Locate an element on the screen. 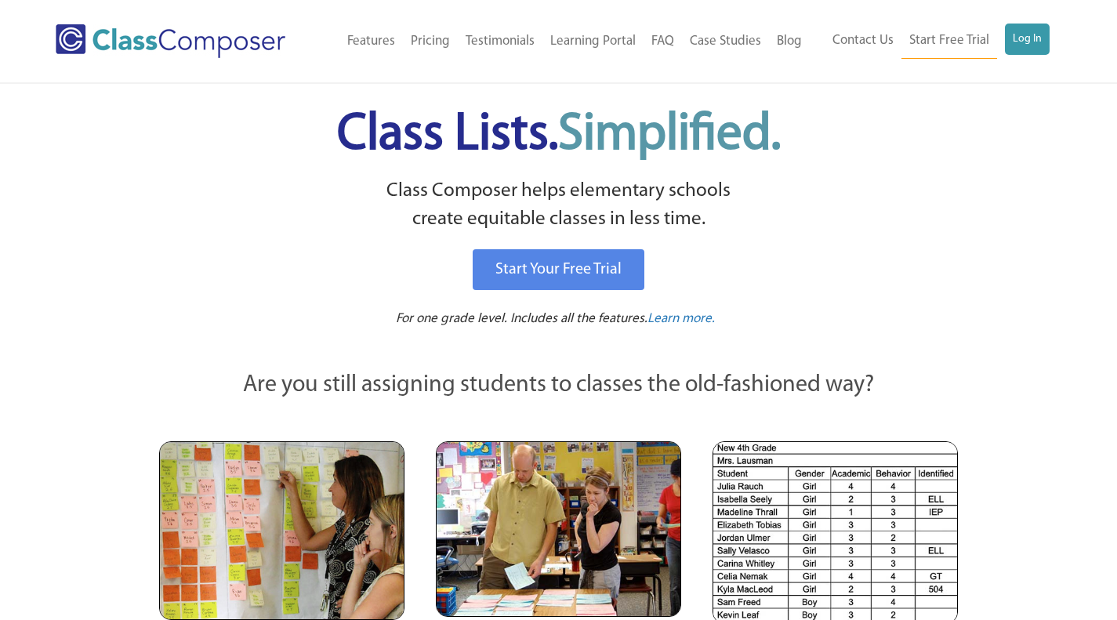 This screenshot has height=620, width=1117. img: Teachers Looking at Sticky Notes is located at coordinates (281, 530).